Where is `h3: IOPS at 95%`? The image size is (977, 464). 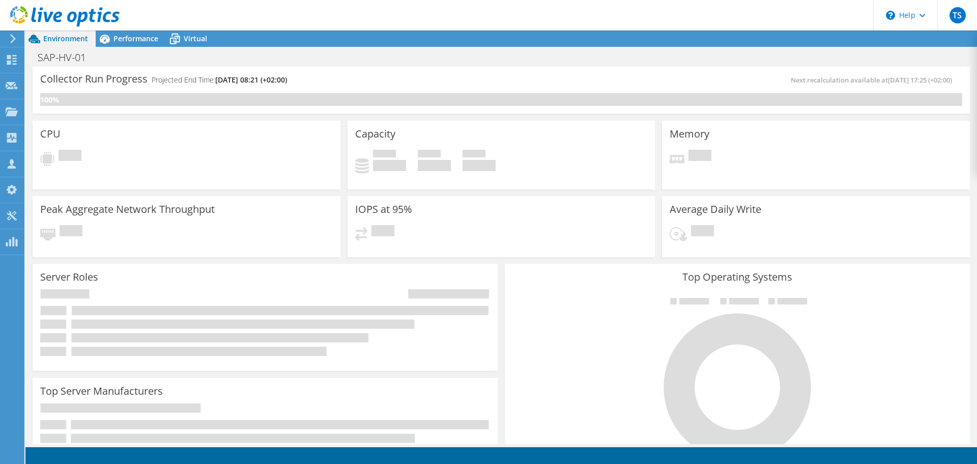 h3: IOPS at 95% is located at coordinates (384, 209).